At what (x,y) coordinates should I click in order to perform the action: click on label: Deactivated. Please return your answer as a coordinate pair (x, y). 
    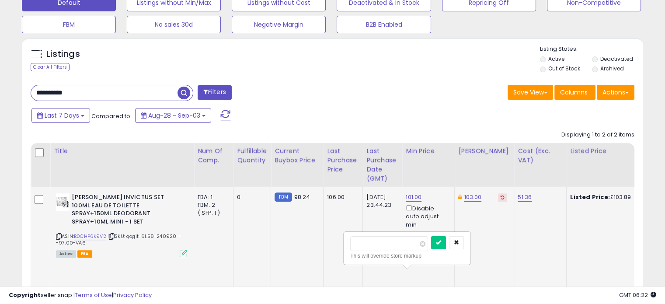
    Looking at the image, I should click on (616, 59).